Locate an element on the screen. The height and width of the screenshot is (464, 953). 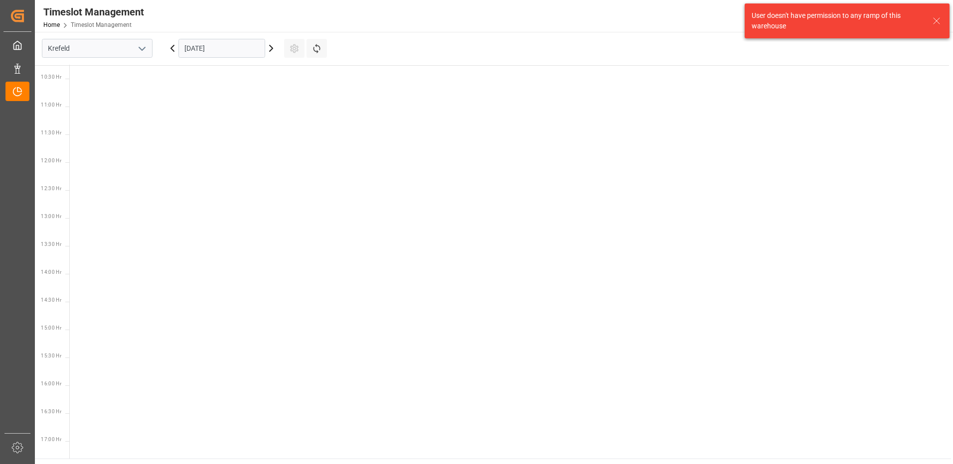
span: 17:00 Hr is located at coordinates (51, 440).